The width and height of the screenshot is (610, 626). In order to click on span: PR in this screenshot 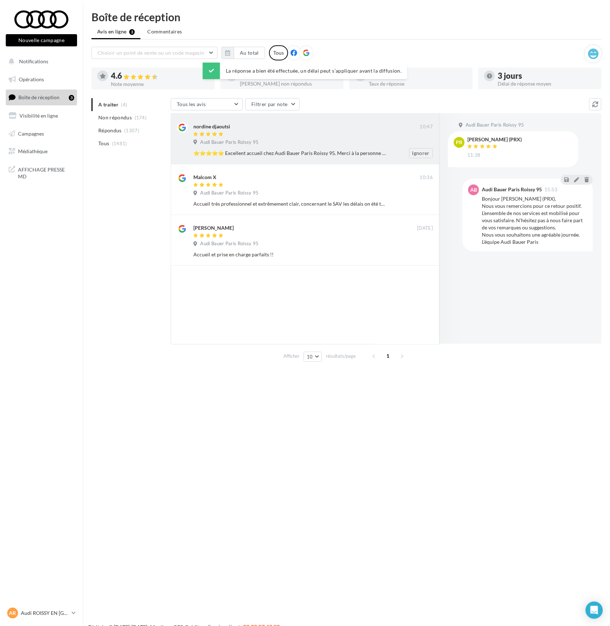, I will do `click(459, 142)`.